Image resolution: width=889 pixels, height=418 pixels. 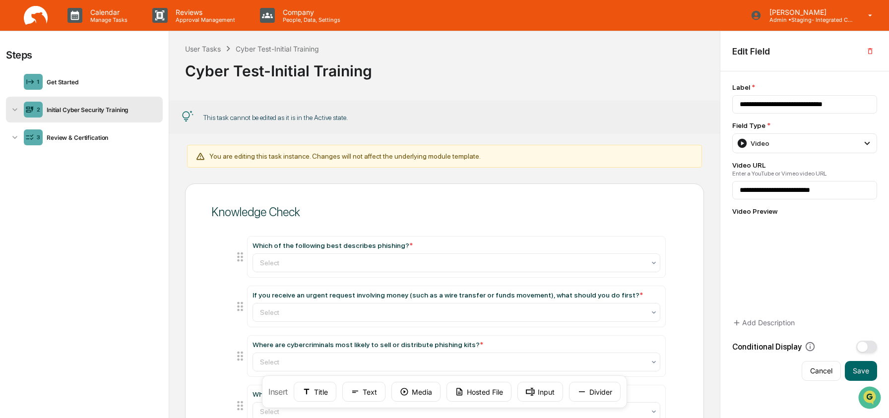 I want to click on div: Knowledge Check, so click(x=444, y=212).